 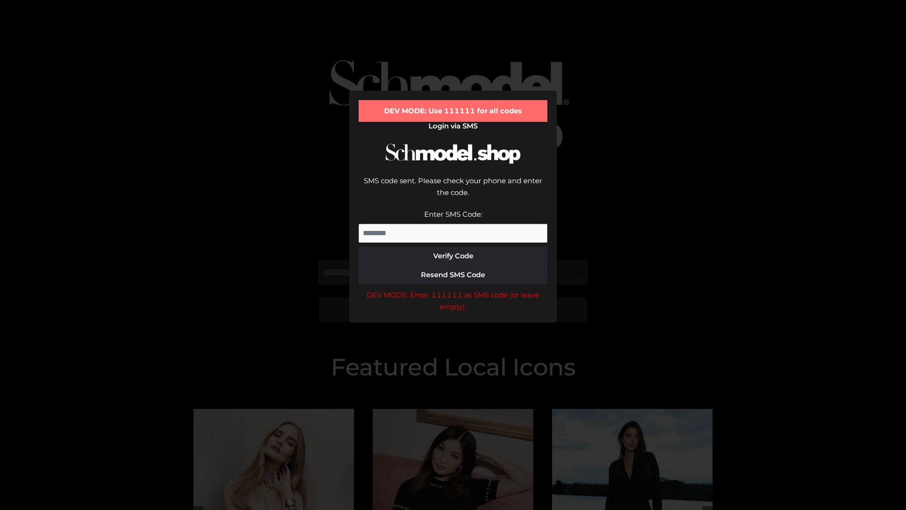 I want to click on button: Verify Code, so click(x=453, y=256).